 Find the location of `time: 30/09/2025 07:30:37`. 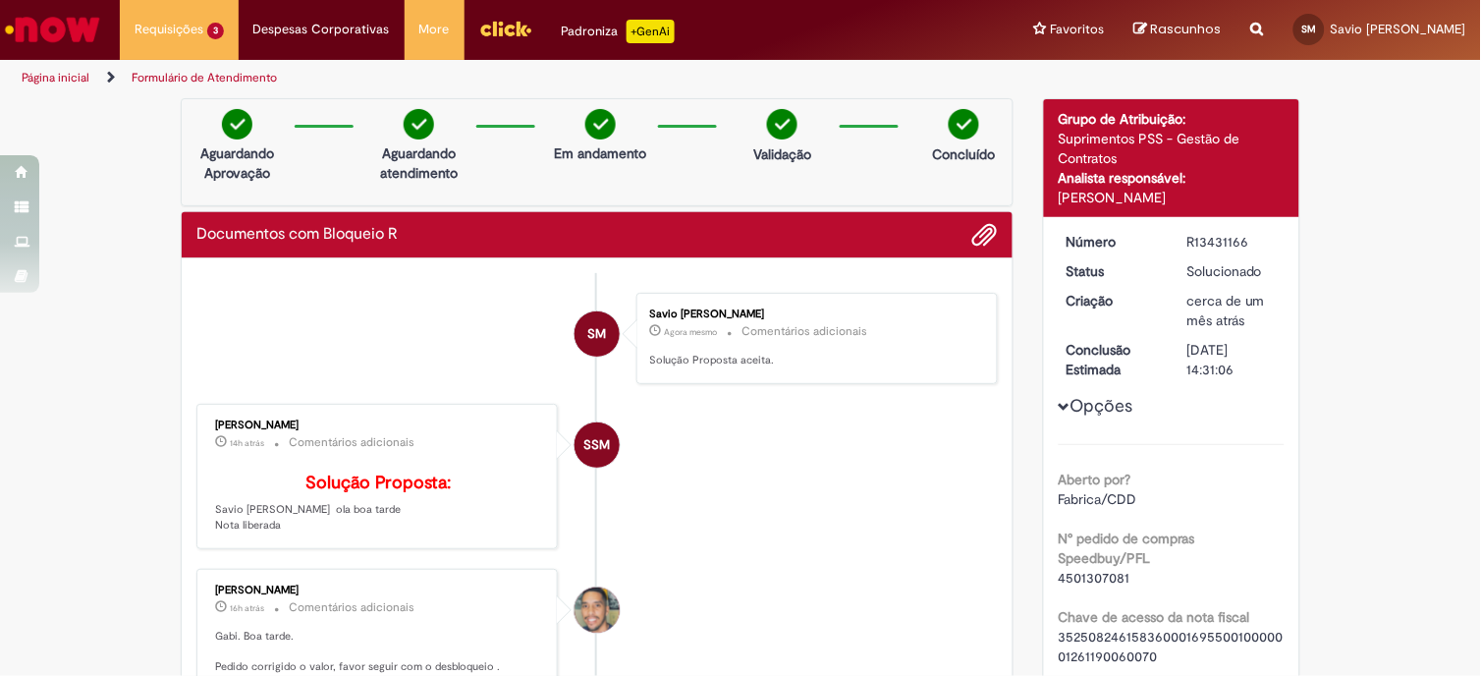

time: 30/09/2025 07:30:37 is located at coordinates (691, 332).